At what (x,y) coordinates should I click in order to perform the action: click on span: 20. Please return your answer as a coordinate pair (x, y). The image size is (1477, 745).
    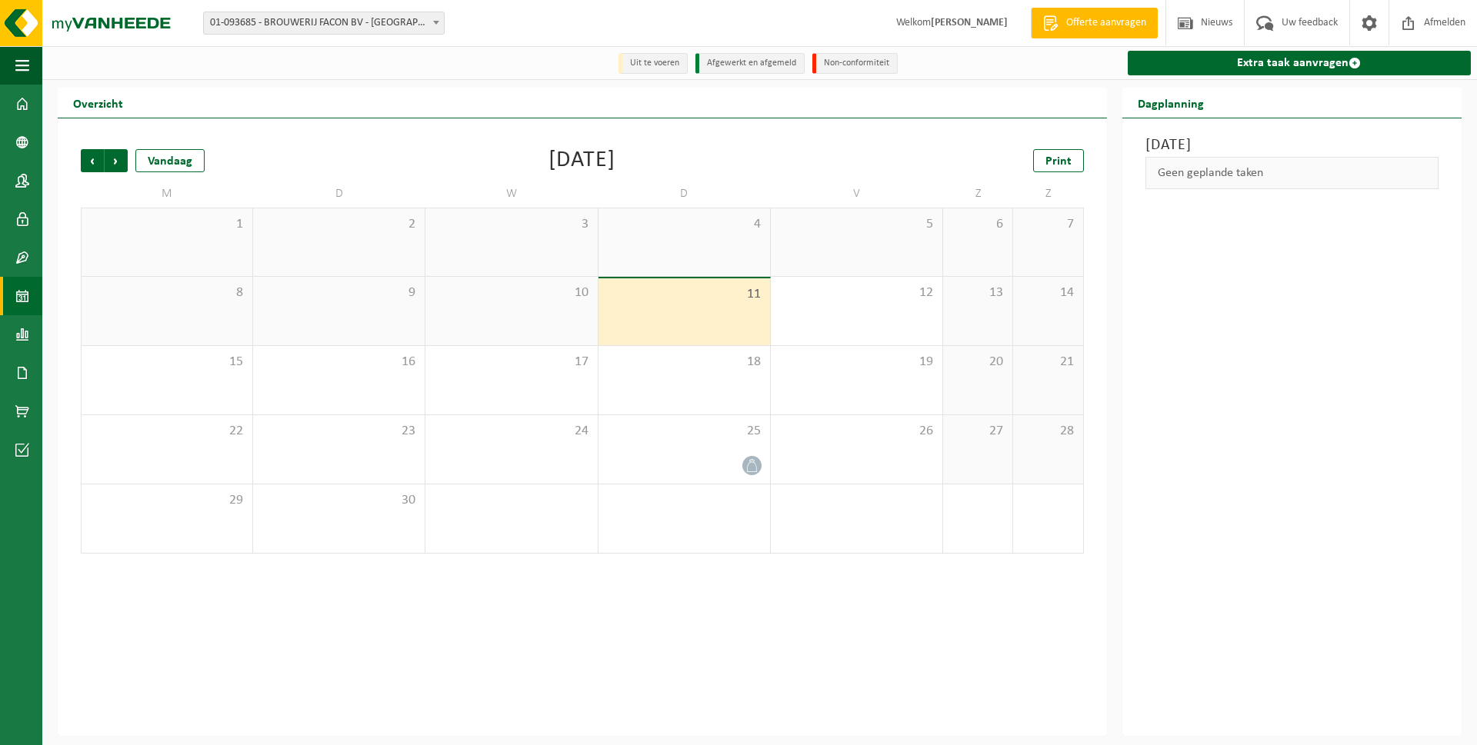
    Looking at the image, I should click on (977, 362).